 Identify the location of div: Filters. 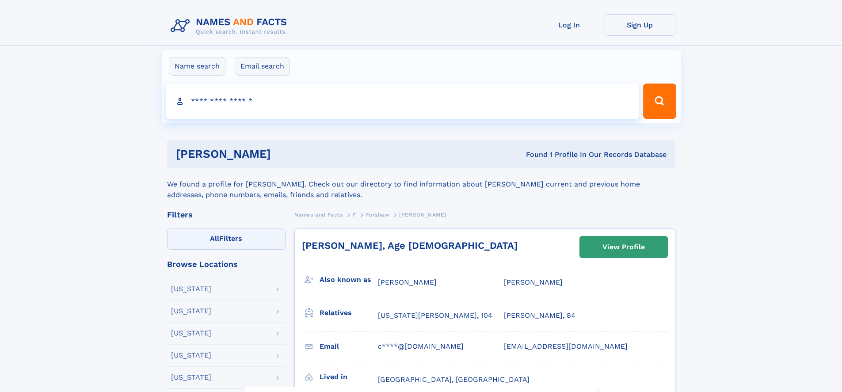
(226, 215).